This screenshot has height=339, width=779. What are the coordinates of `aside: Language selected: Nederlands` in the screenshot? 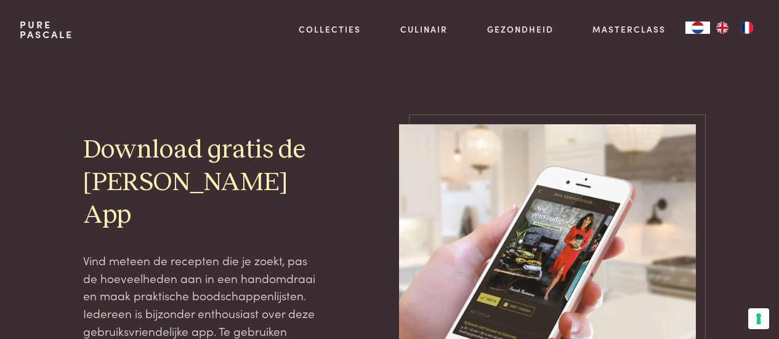 It's located at (723, 28).